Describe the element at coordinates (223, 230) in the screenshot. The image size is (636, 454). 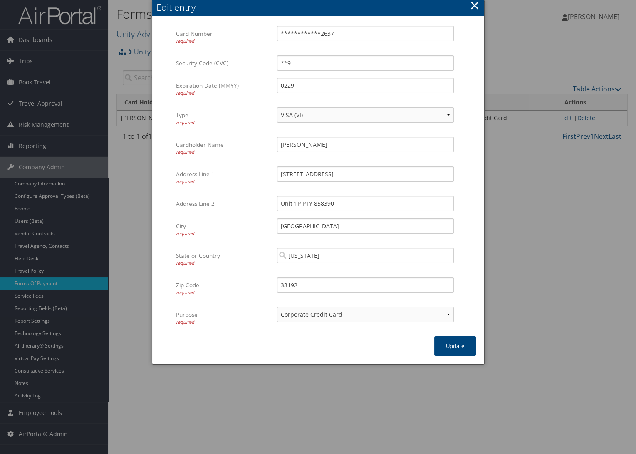
I see `label: City` at that location.